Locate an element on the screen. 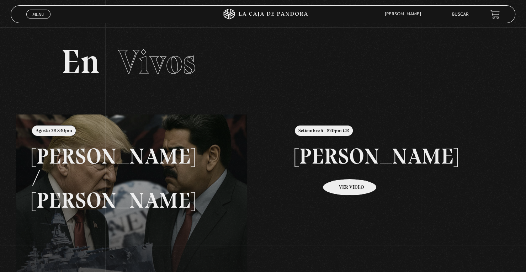 The height and width of the screenshot is (272, 526). span: Cerrar is located at coordinates (38, 21).